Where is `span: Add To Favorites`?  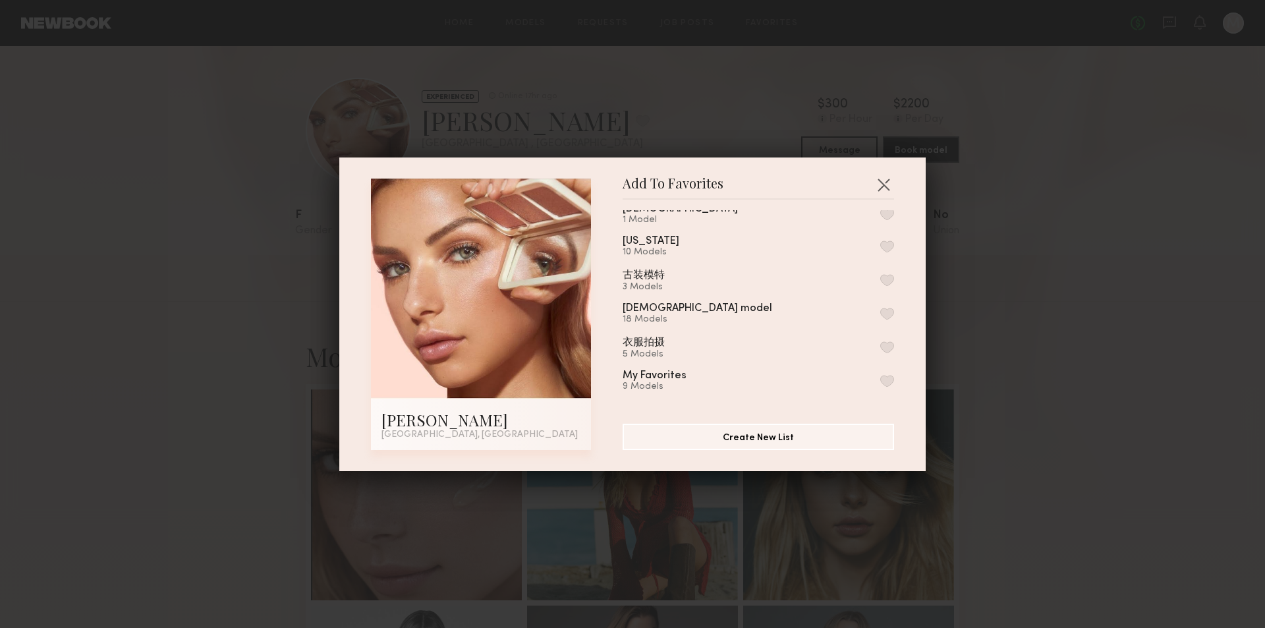 span: Add To Favorites is located at coordinates (673, 188).